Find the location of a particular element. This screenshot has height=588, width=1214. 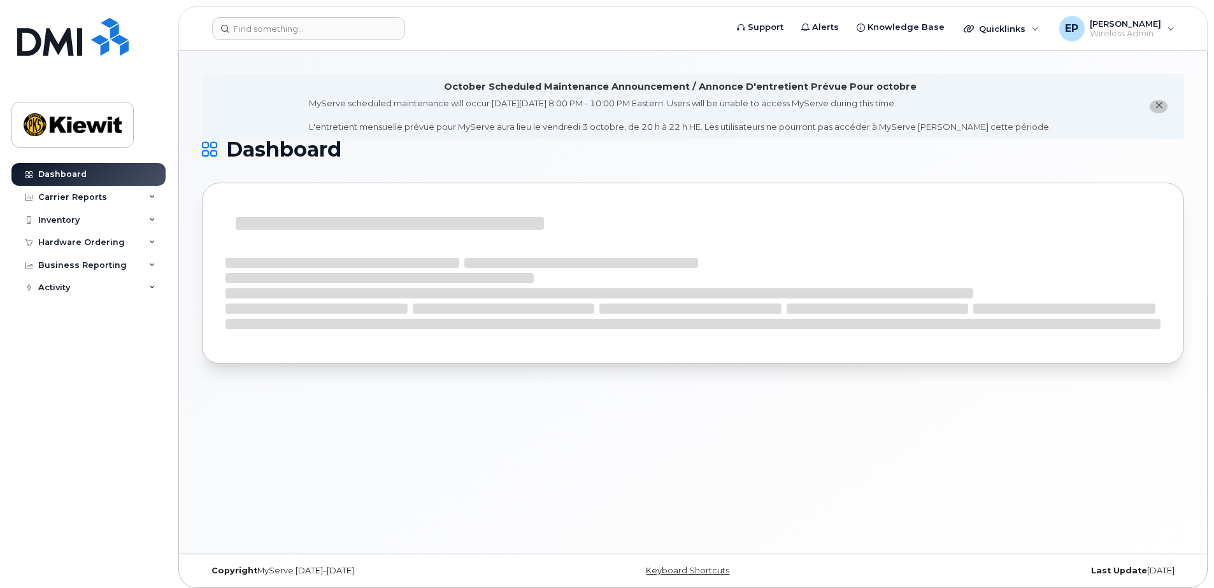

strong: Copyright is located at coordinates (234, 571).